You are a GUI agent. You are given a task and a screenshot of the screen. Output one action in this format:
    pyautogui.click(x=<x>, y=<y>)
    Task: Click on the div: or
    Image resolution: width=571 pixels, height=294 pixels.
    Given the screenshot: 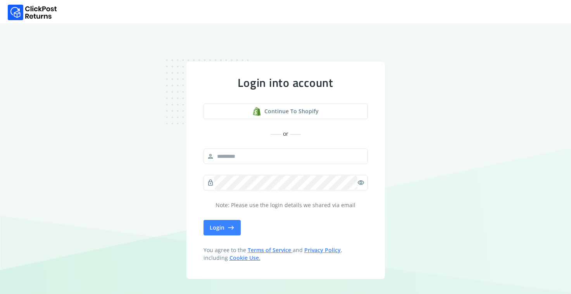 What is the action you would take?
    pyautogui.click(x=285, y=134)
    